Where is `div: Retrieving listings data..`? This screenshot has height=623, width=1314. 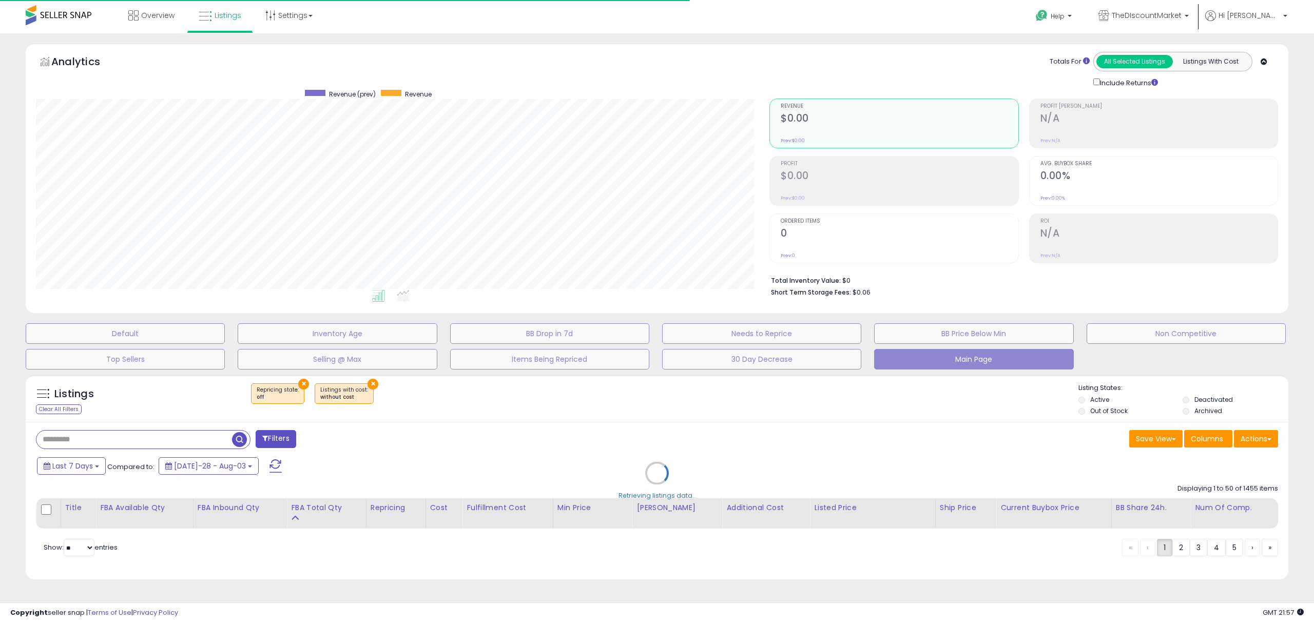 div: Retrieving listings data.. is located at coordinates (657, 496).